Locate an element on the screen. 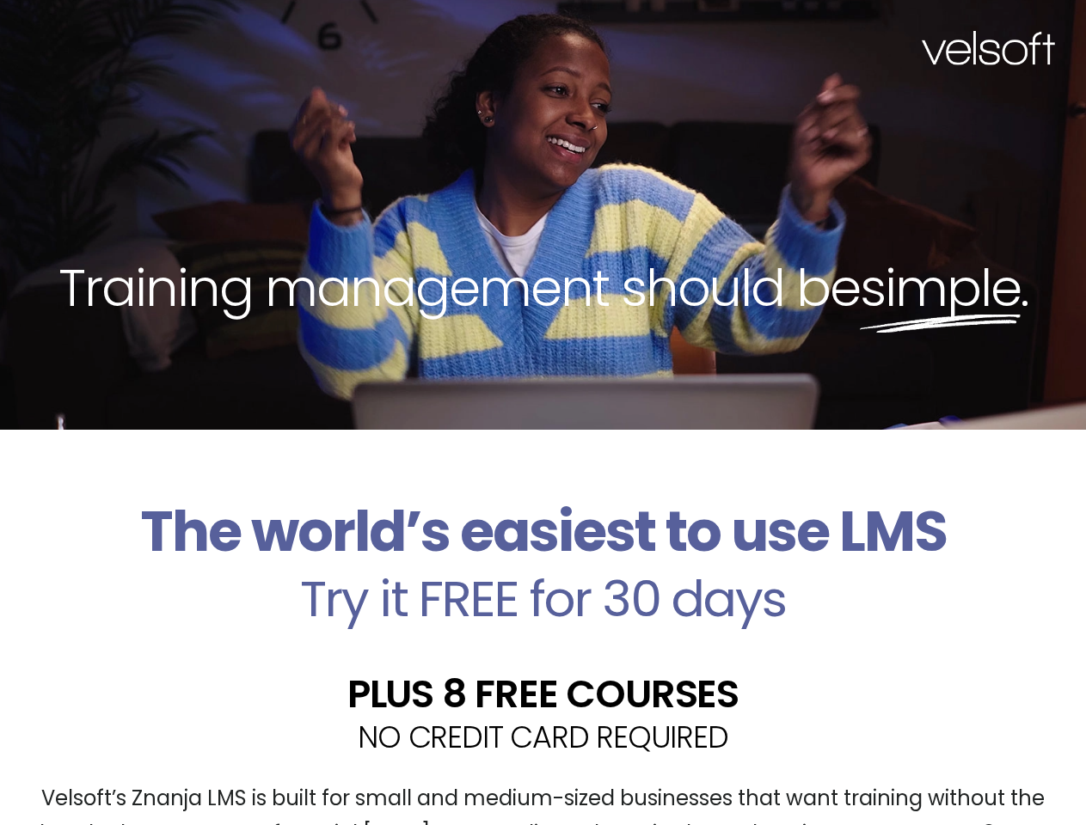 The height and width of the screenshot is (825, 1086). h2: Training management should be . is located at coordinates (542, 288).